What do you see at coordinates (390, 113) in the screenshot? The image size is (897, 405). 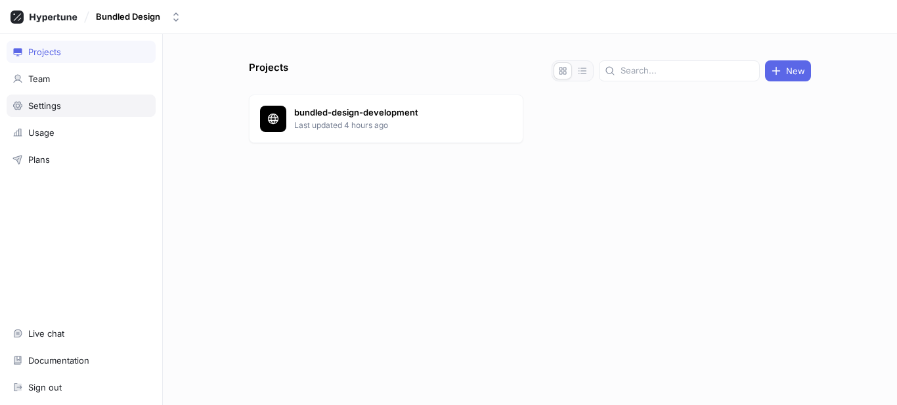 I see `p: bundled-design-development` at bounding box center [390, 113].